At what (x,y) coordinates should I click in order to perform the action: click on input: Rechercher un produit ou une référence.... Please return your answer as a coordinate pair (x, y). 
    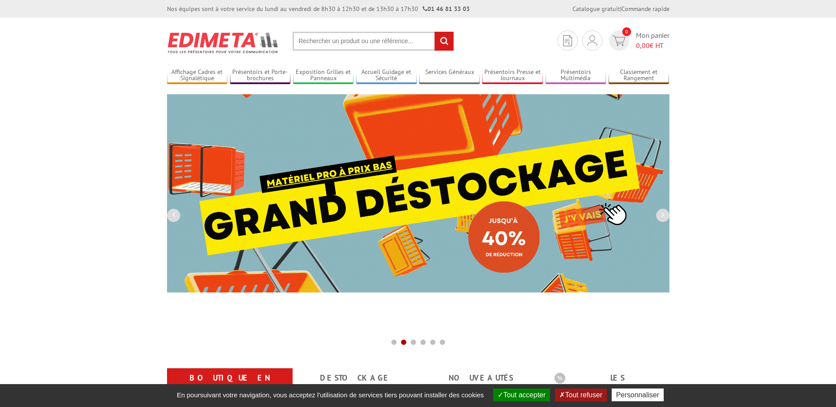
    Looking at the image, I should click on (373, 41).